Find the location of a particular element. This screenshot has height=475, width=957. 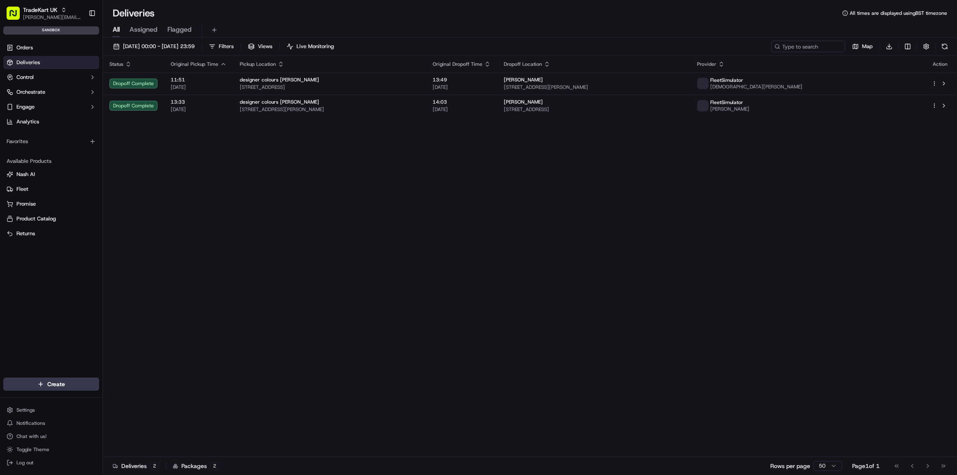

span: 13:49 is located at coordinates (461, 80).